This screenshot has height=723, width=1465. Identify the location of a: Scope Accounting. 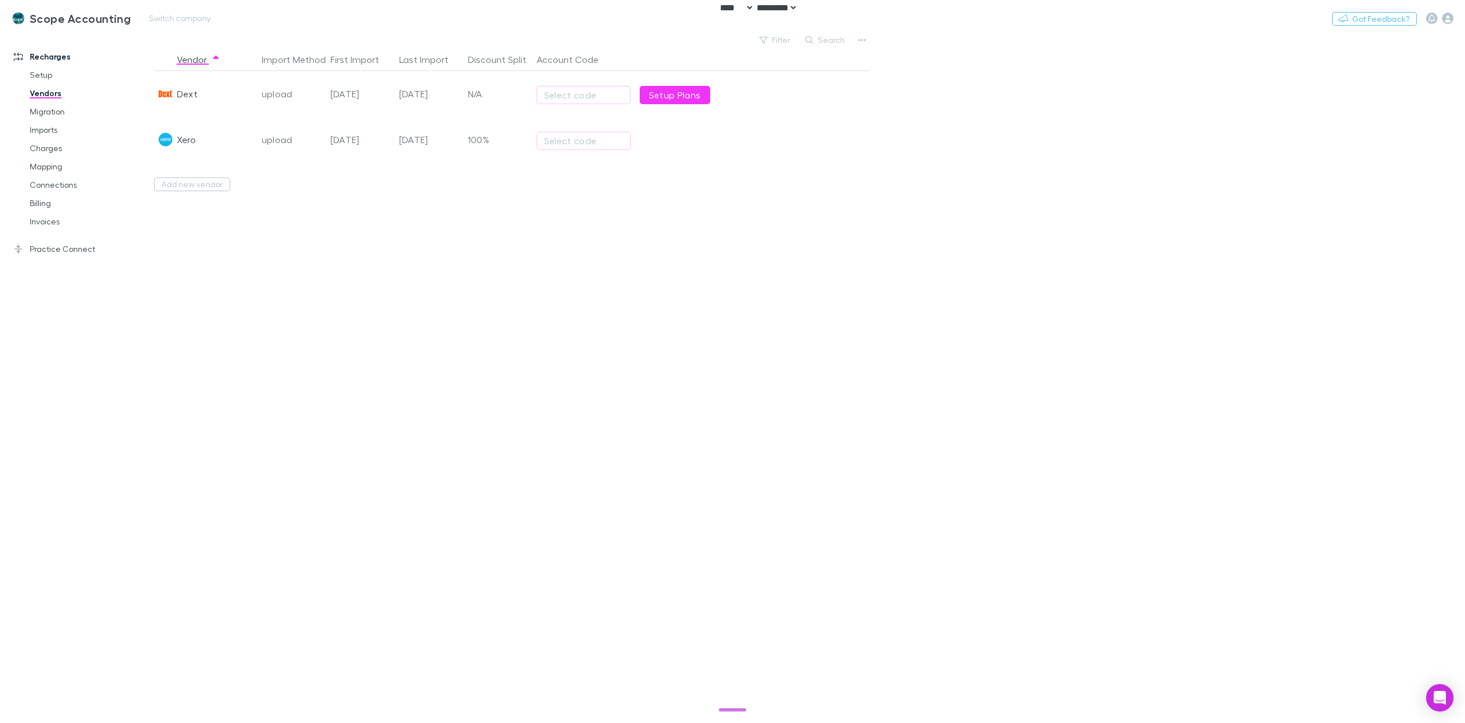
(71, 18).